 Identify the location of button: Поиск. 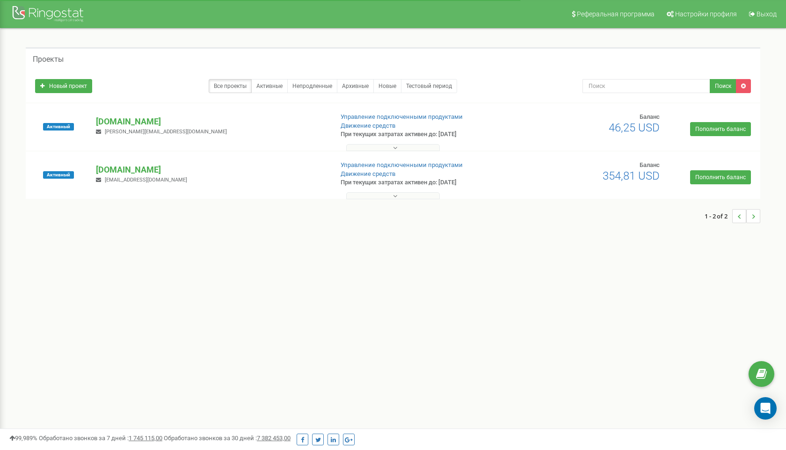
(723, 86).